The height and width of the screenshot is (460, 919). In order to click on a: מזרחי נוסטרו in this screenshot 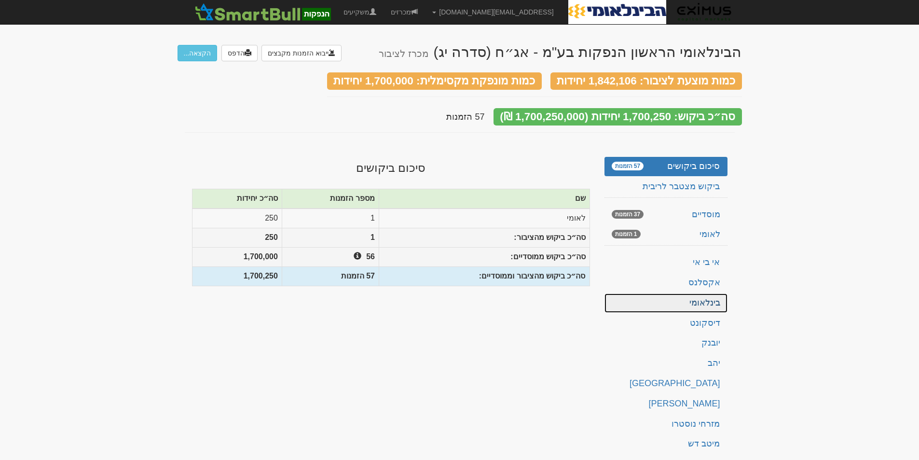, I will do `click(666, 424)`.